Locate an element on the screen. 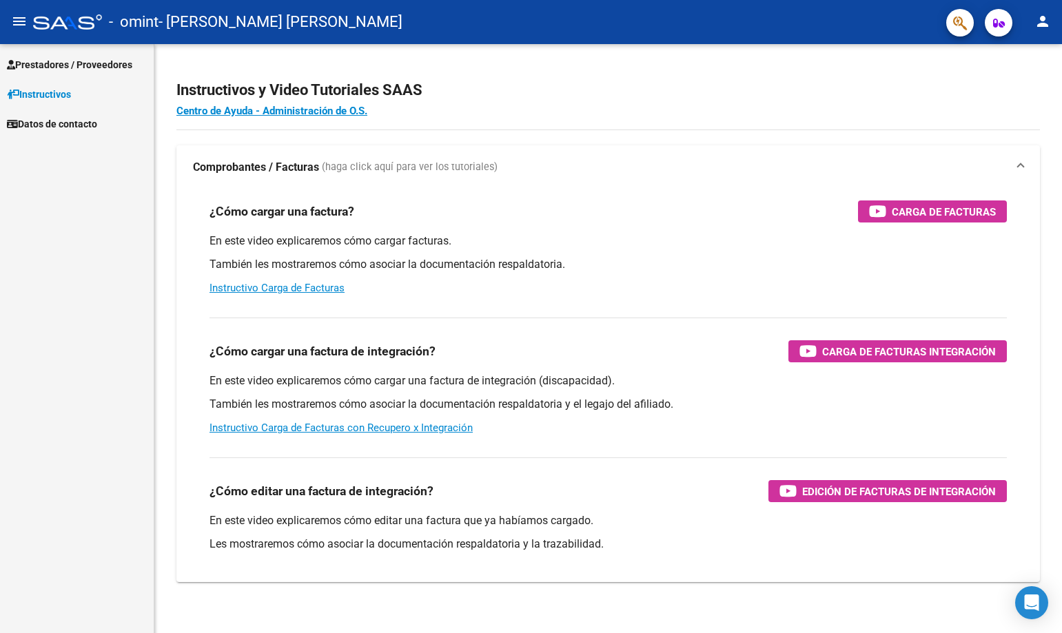  h3: ¿Cómo editar una factura de integración? is located at coordinates (321, 491).